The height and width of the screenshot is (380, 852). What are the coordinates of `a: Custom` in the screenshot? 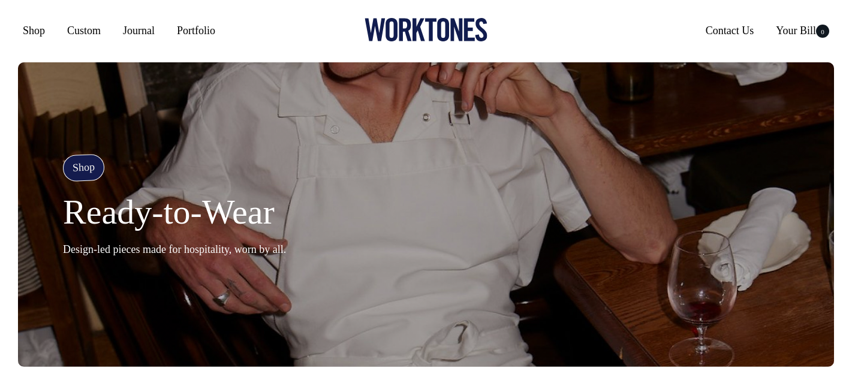 It's located at (84, 31).